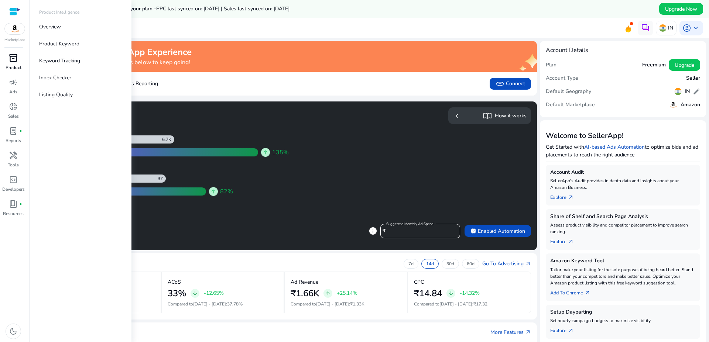 This screenshot has height=342, width=709. I want to click on span: chevron_left, so click(457, 116).